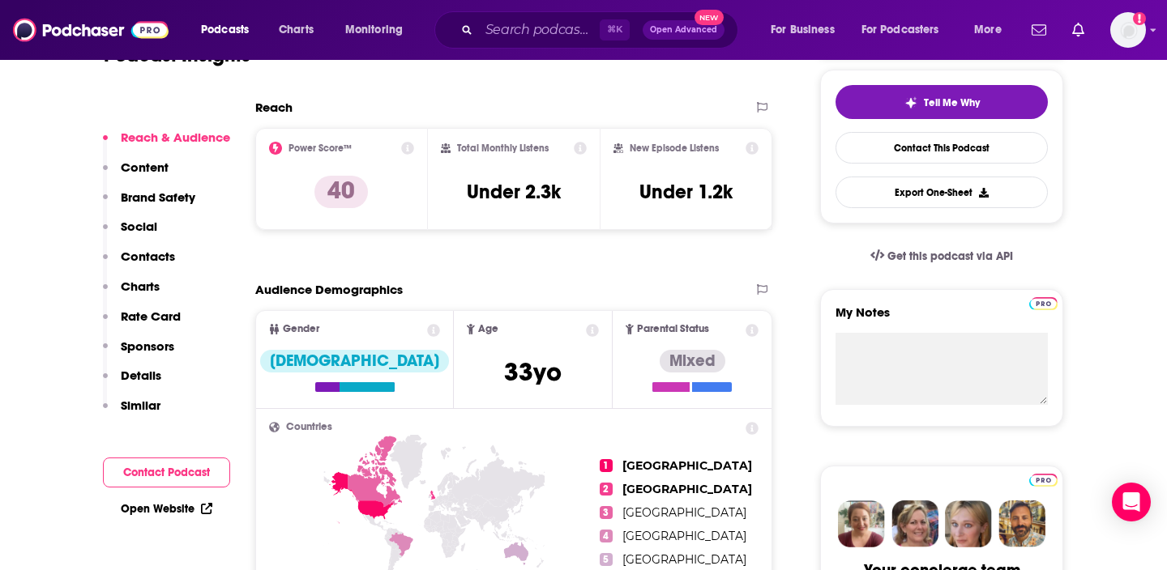  Describe the element at coordinates (941, 192) in the screenshot. I see `button: Export One-Sheet` at that location.